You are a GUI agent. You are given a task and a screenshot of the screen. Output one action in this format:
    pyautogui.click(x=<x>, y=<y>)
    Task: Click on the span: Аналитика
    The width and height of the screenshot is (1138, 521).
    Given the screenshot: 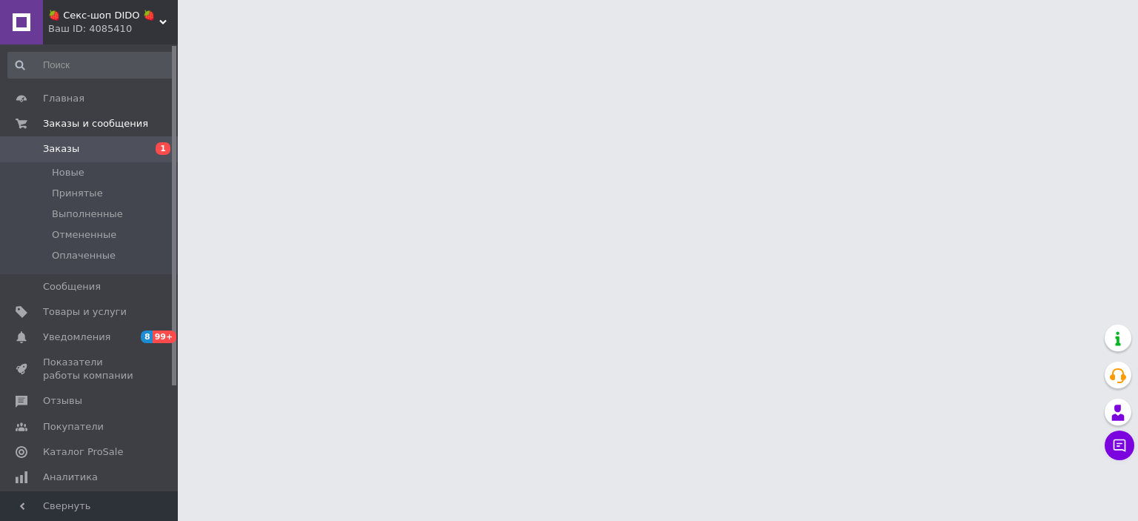 What is the action you would take?
    pyautogui.click(x=70, y=477)
    